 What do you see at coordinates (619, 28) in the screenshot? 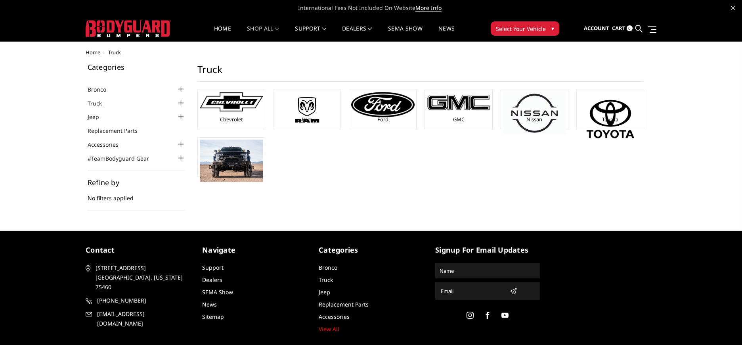
I see `span: Cart` at bounding box center [619, 28].